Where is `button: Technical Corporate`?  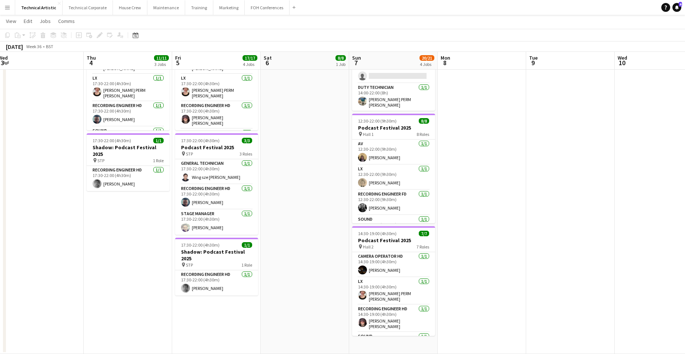 button: Technical Corporate is located at coordinates (88, 7).